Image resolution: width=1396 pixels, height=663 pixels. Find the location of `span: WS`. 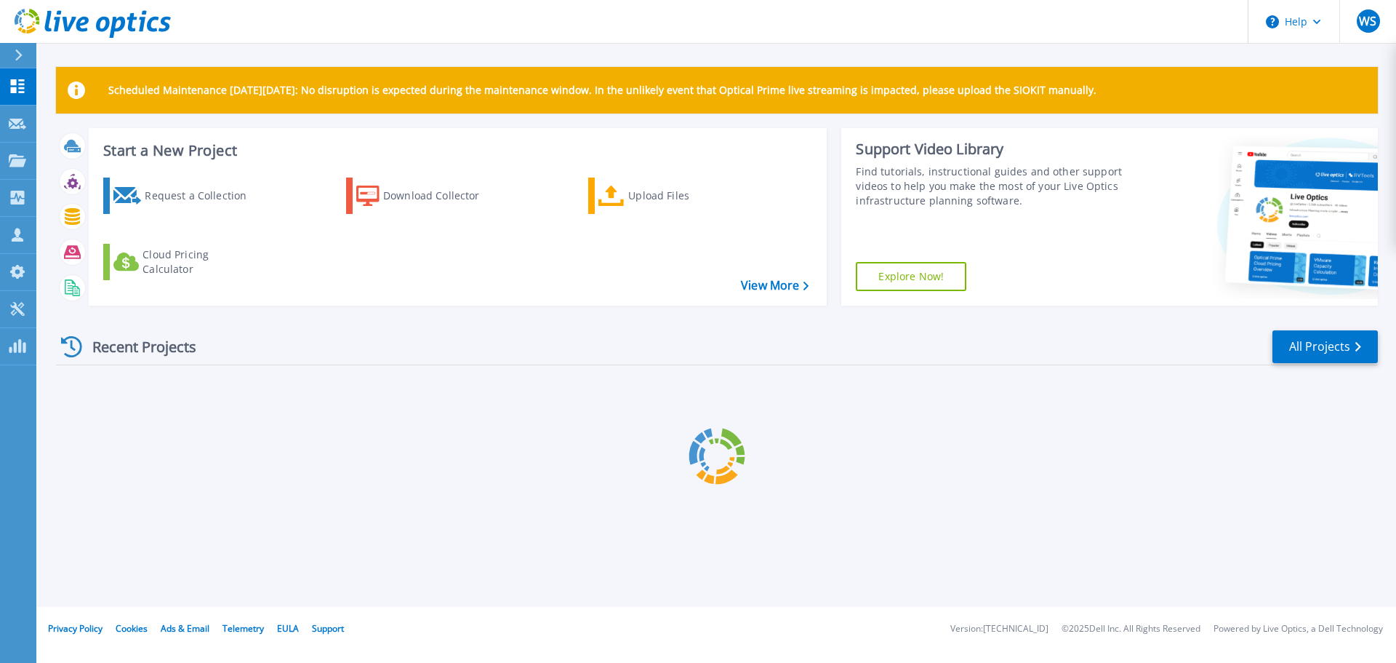

span: WS is located at coordinates (1368, 21).